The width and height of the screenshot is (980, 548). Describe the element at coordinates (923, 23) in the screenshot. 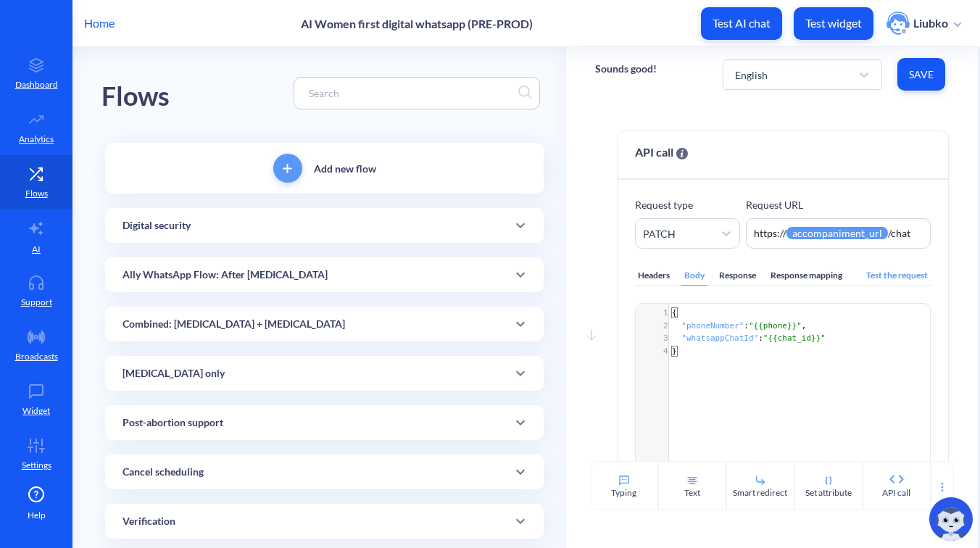

I see `button: user photoLiubko` at that location.